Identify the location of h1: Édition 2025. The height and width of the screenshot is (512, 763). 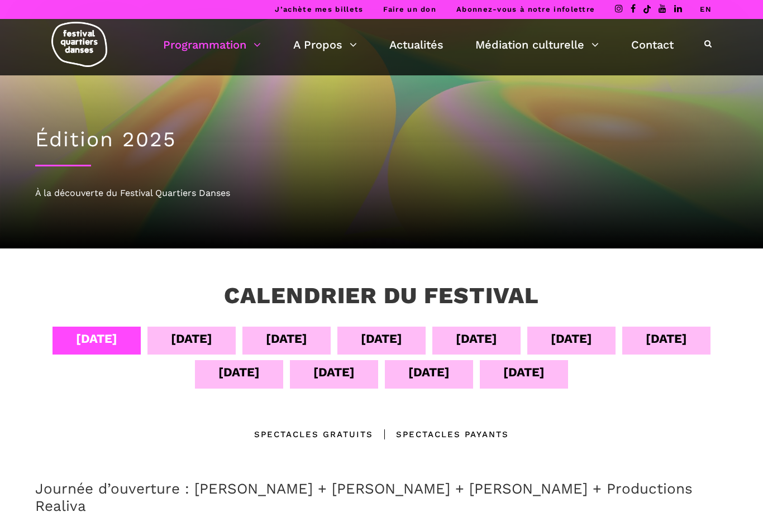
(381, 140).